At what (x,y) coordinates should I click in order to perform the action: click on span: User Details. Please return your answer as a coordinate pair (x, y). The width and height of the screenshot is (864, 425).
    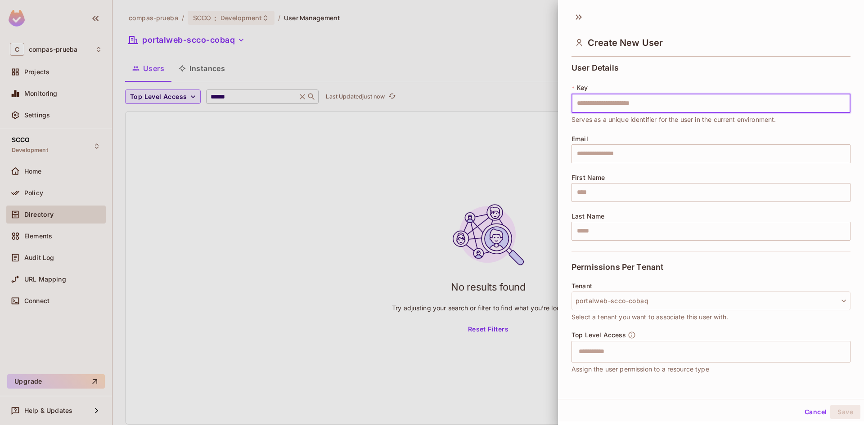
    Looking at the image, I should click on (595, 68).